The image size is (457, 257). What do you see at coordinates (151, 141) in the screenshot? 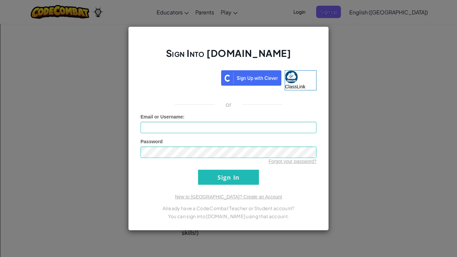
I see `span: Password` at bounding box center [151, 141].